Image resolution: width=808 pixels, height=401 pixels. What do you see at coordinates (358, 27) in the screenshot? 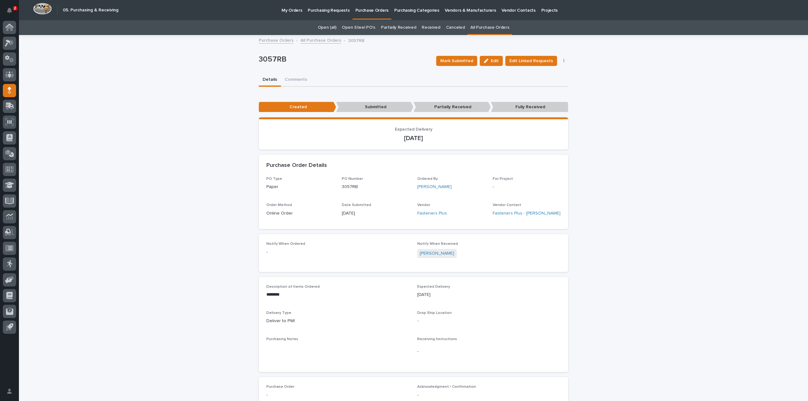
I see `a: Open Steel PO's` at bounding box center [358, 27].